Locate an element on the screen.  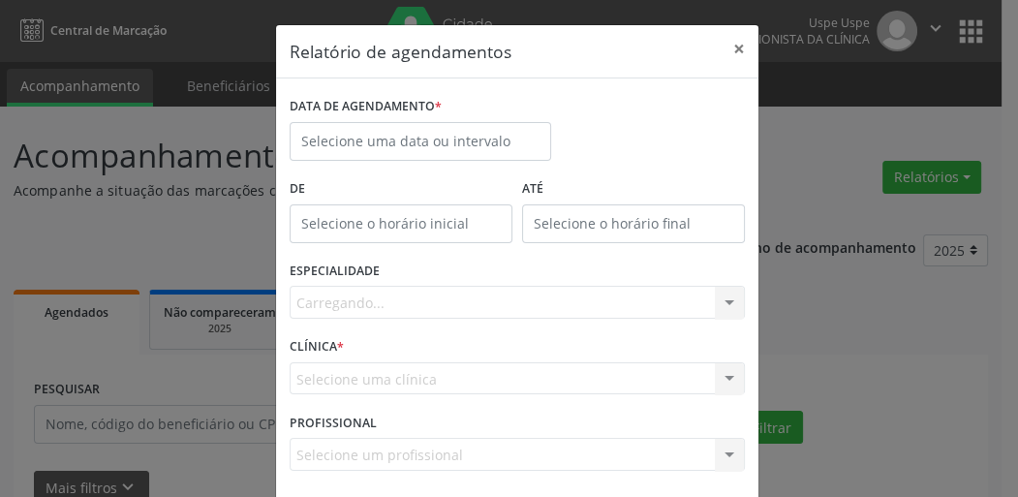
input: Selecione o horário inicial is located at coordinates (401, 224).